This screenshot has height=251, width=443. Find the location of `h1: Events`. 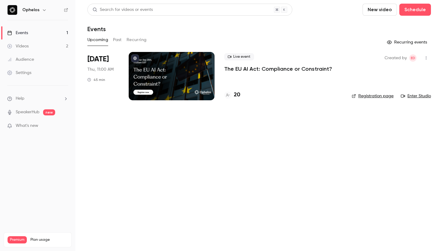

h1: Events is located at coordinates (97, 29).